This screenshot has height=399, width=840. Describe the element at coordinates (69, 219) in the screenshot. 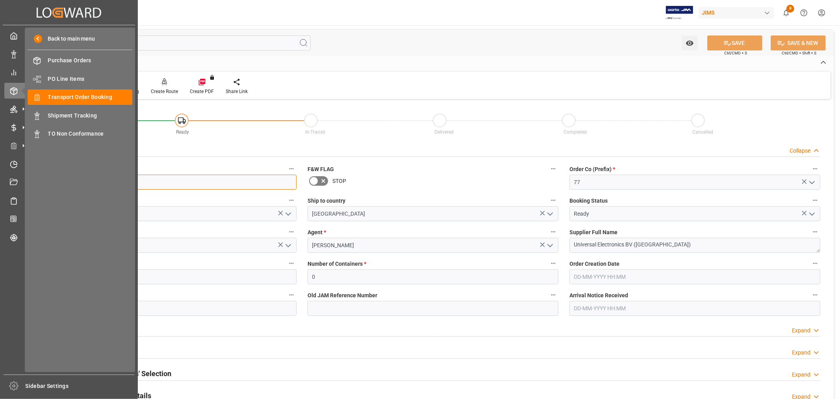

I see `a: CO2 Calculator` at that location.